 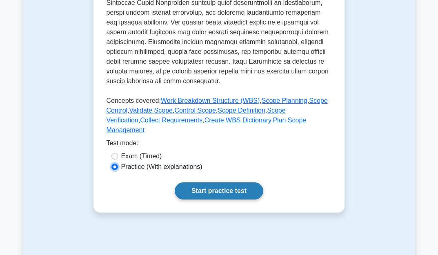 I want to click on label: Exam (Timed), so click(x=142, y=156).